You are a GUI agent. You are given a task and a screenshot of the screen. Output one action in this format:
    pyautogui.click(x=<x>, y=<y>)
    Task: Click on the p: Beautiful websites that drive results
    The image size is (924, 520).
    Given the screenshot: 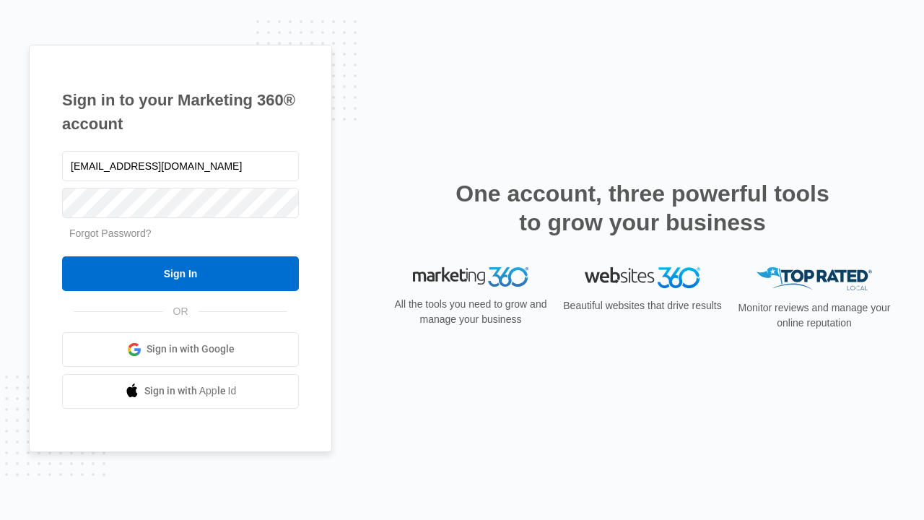 What is the action you would take?
    pyautogui.click(x=643, y=305)
    